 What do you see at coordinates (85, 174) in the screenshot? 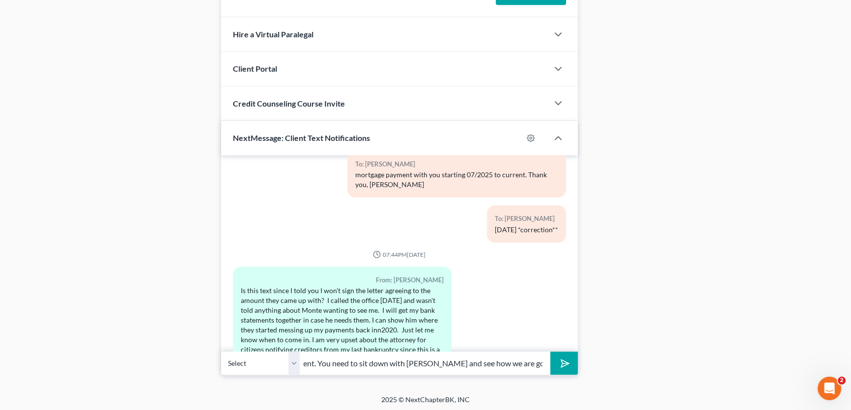
I see `div: We encourage you to use the to answer any questions and we will respond to any unanswered inquiri...` at bounding box center [85, 174].